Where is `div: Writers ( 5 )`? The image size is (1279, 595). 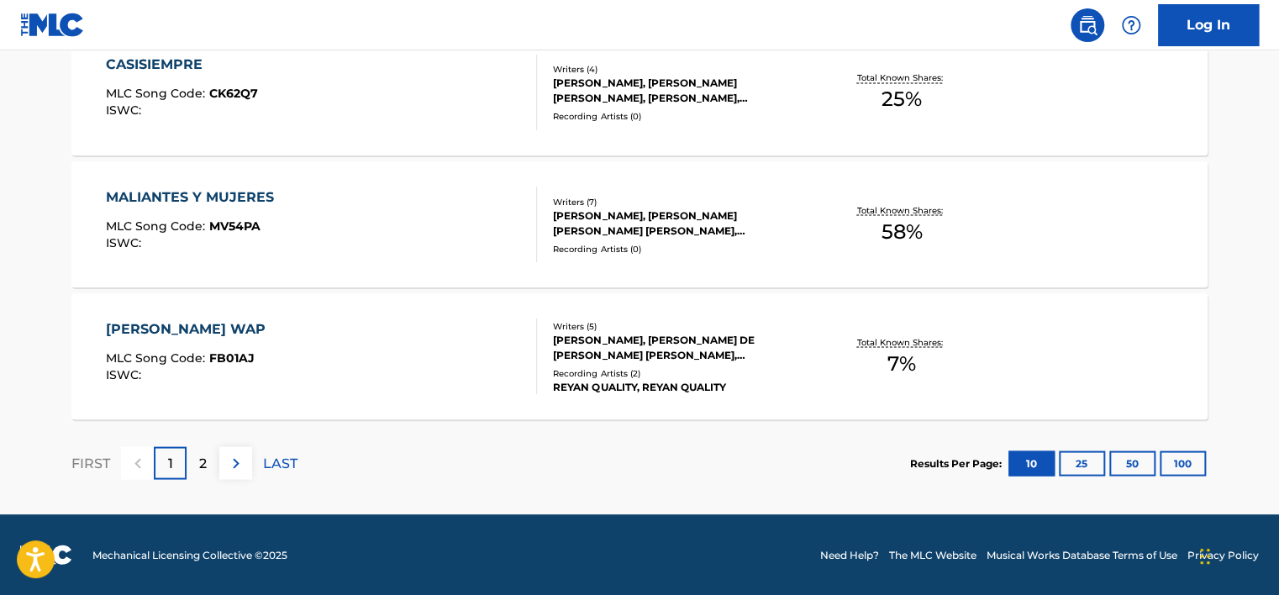
div: Writers ( 5 ) is located at coordinates (680, 325).